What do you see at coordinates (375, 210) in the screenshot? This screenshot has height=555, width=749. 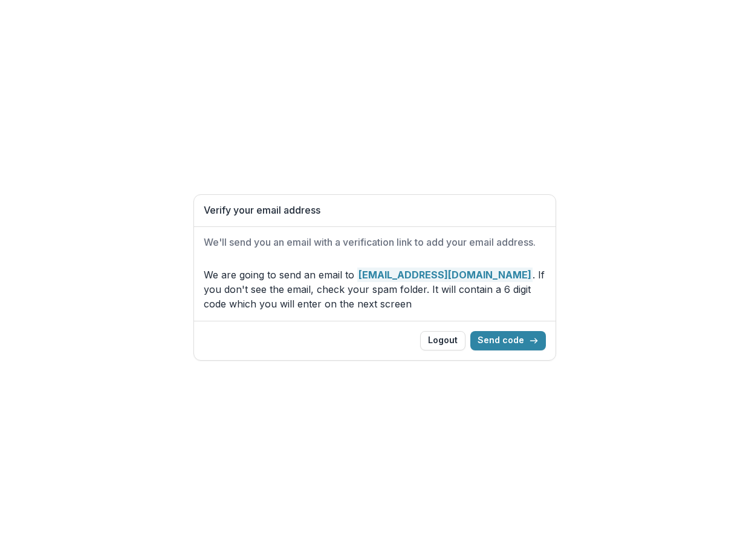 I see `h1: Verify your email address` at bounding box center [375, 210].